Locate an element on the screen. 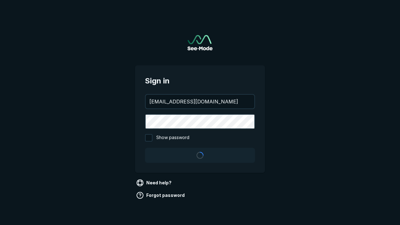 This screenshot has height=225, width=400. a: Forgot password is located at coordinates (161, 195).